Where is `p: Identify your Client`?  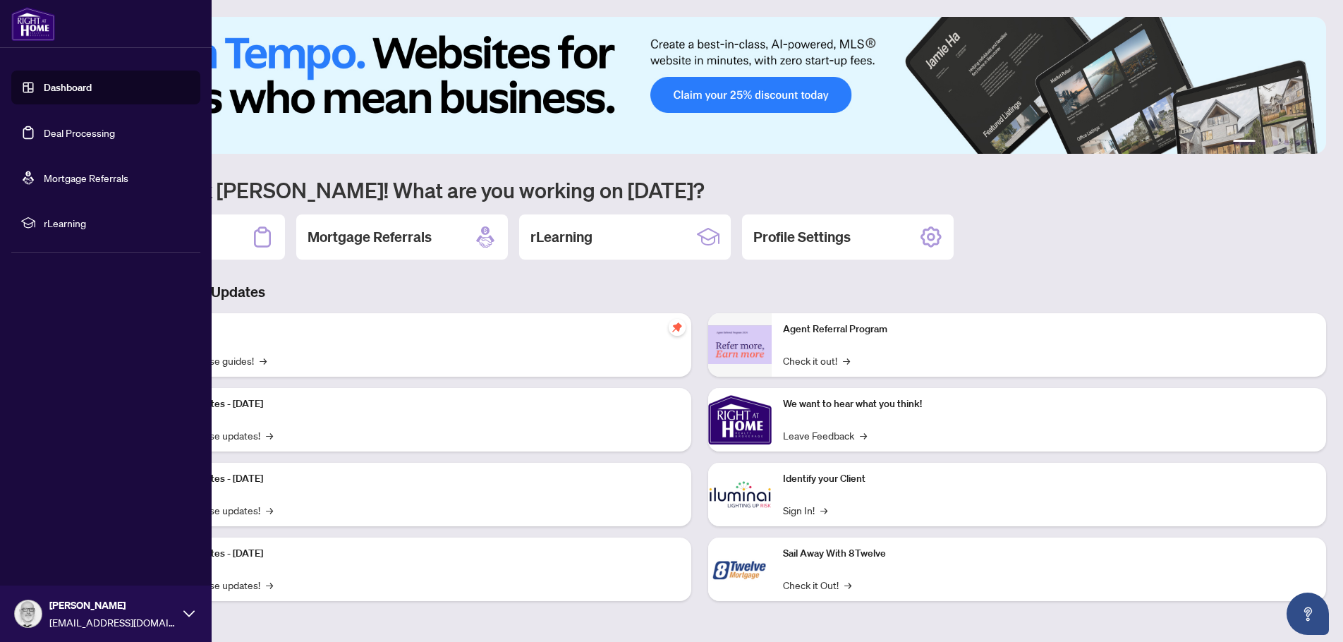 p: Identify your Client is located at coordinates (1049, 479).